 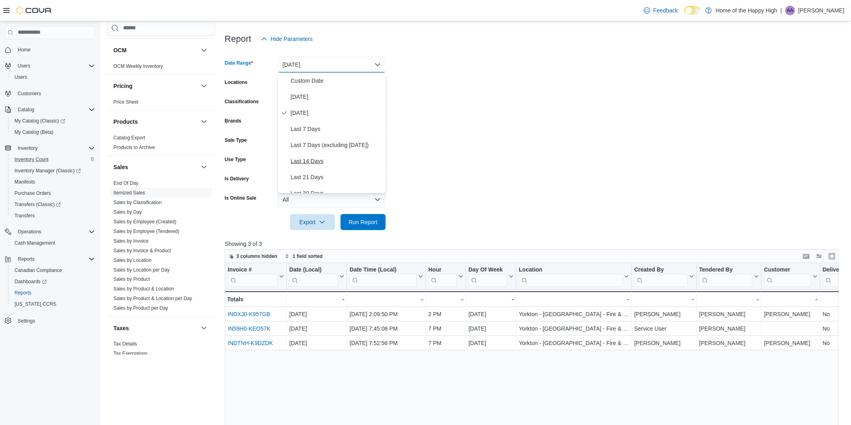 I want to click on label: Is Online Sale, so click(x=240, y=198).